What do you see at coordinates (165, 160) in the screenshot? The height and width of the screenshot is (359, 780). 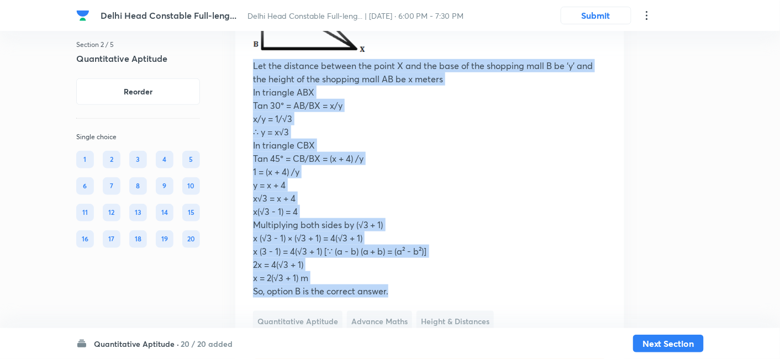 I see `div: 4` at bounding box center [165, 160].